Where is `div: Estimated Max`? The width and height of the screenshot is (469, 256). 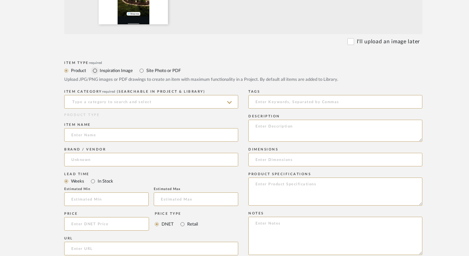
div: Estimated Max is located at coordinates (196, 189).